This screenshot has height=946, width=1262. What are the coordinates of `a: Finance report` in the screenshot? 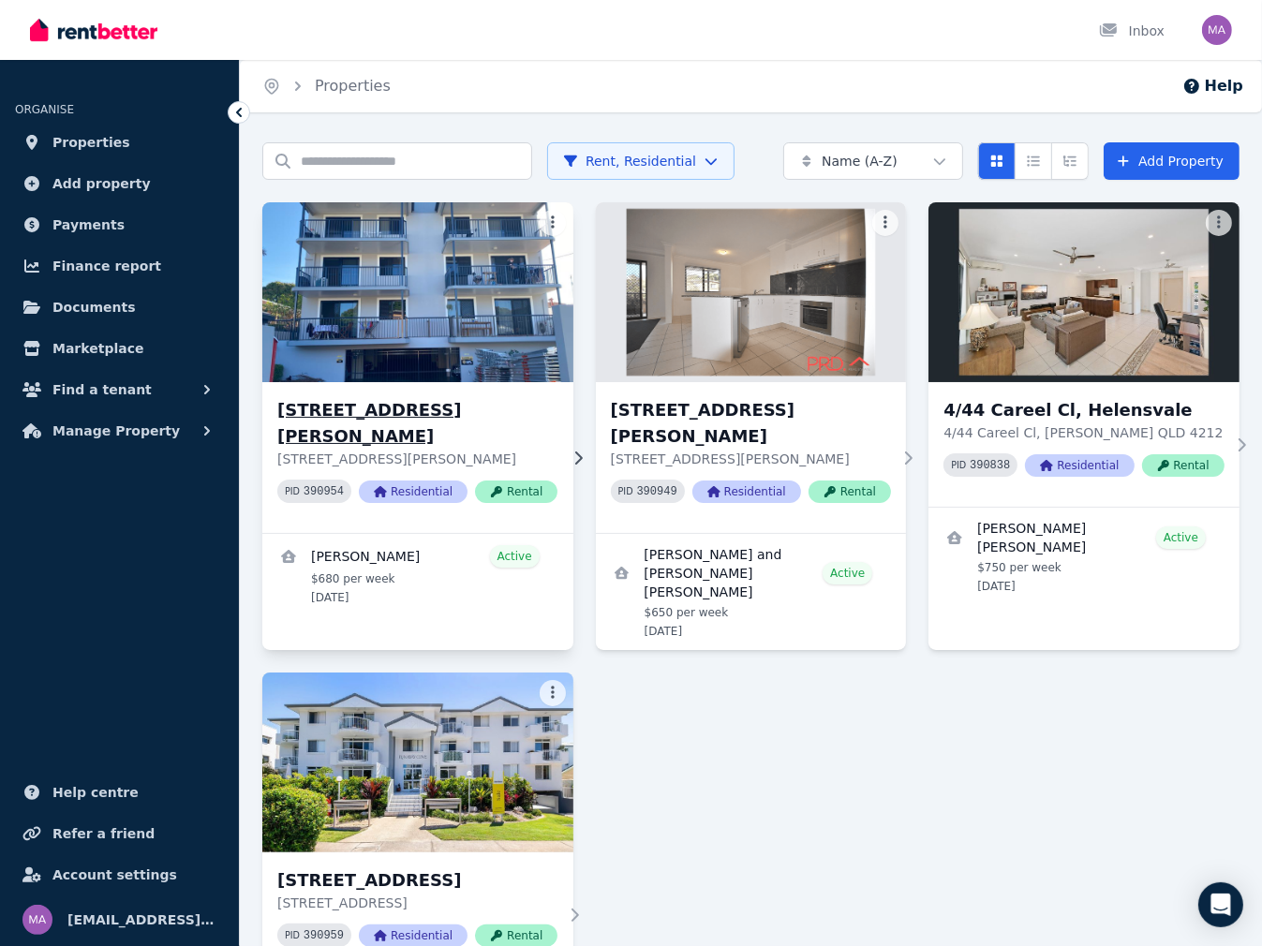 It's located at (119, 266).